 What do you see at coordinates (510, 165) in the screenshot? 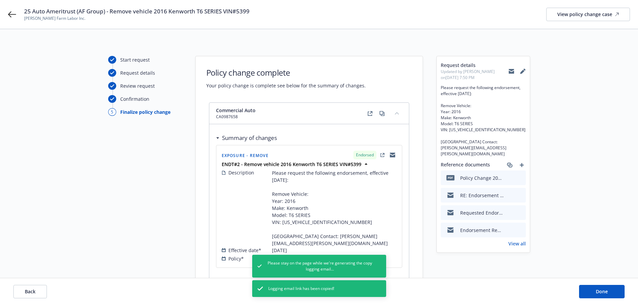
I see `a: associate` at bounding box center [510, 165].